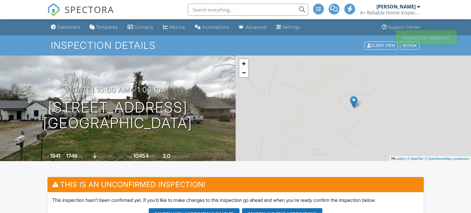 The height and width of the screenshot is (213, 471). I want to click on a: Metrics, so click(174, 27).